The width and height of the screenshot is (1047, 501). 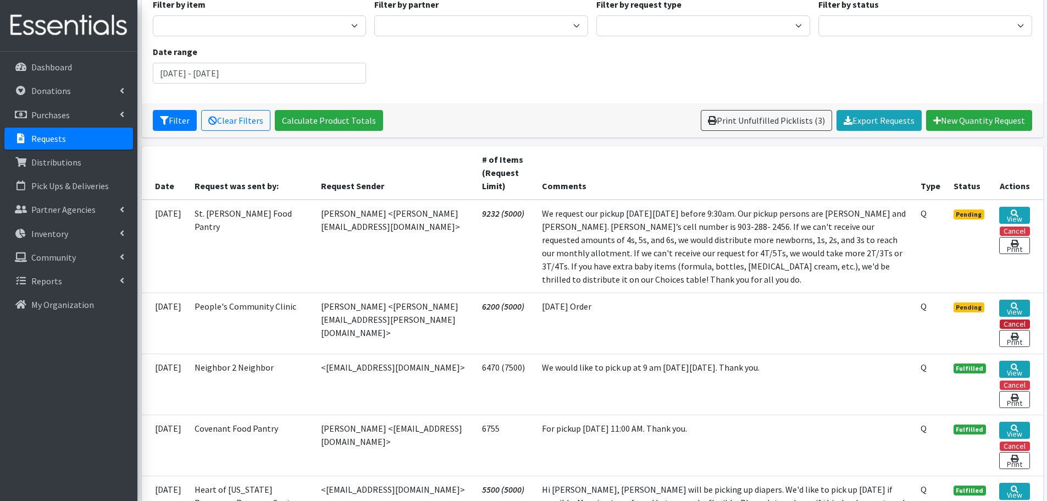 What do you see at coordinates (52, 67) in the screenshot?
I see `p: Dashboard` at bounding box center [52, 67].